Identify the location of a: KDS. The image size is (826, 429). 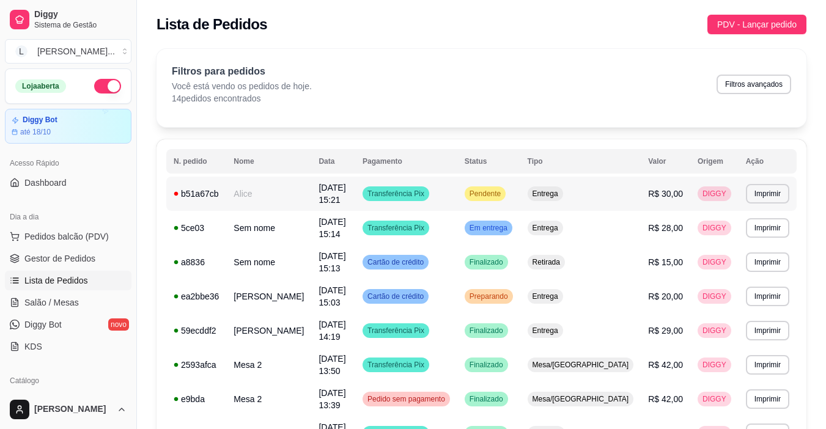
(68, 346).